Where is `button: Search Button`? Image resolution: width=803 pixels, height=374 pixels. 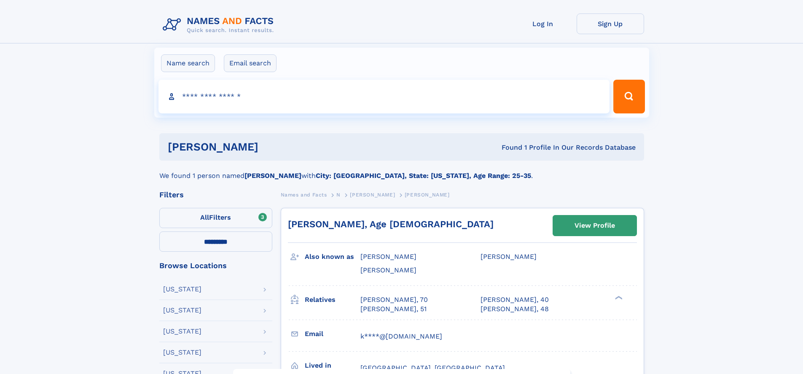
button: Search Button is located at coordinates (629, 97).